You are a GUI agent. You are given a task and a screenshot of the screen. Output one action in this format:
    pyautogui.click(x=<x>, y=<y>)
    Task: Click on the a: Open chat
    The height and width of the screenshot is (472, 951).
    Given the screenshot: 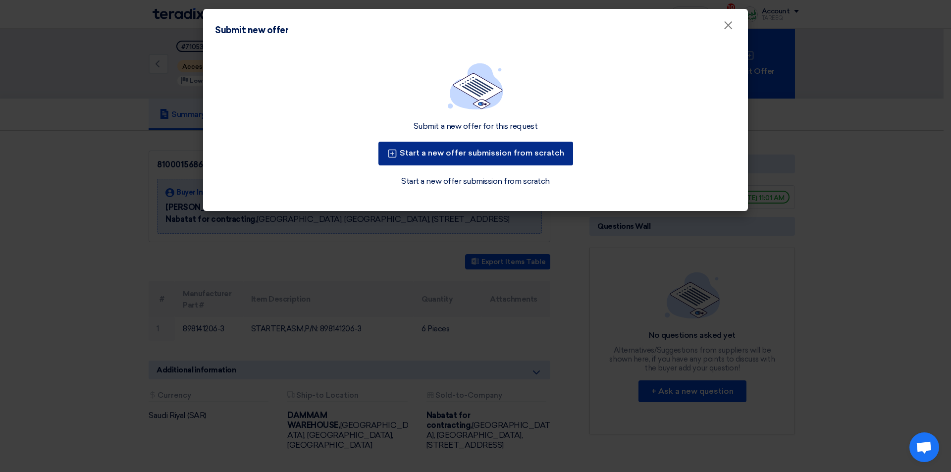 What is the action you would take?
    pyautogui.click(x=924, y=447)
    